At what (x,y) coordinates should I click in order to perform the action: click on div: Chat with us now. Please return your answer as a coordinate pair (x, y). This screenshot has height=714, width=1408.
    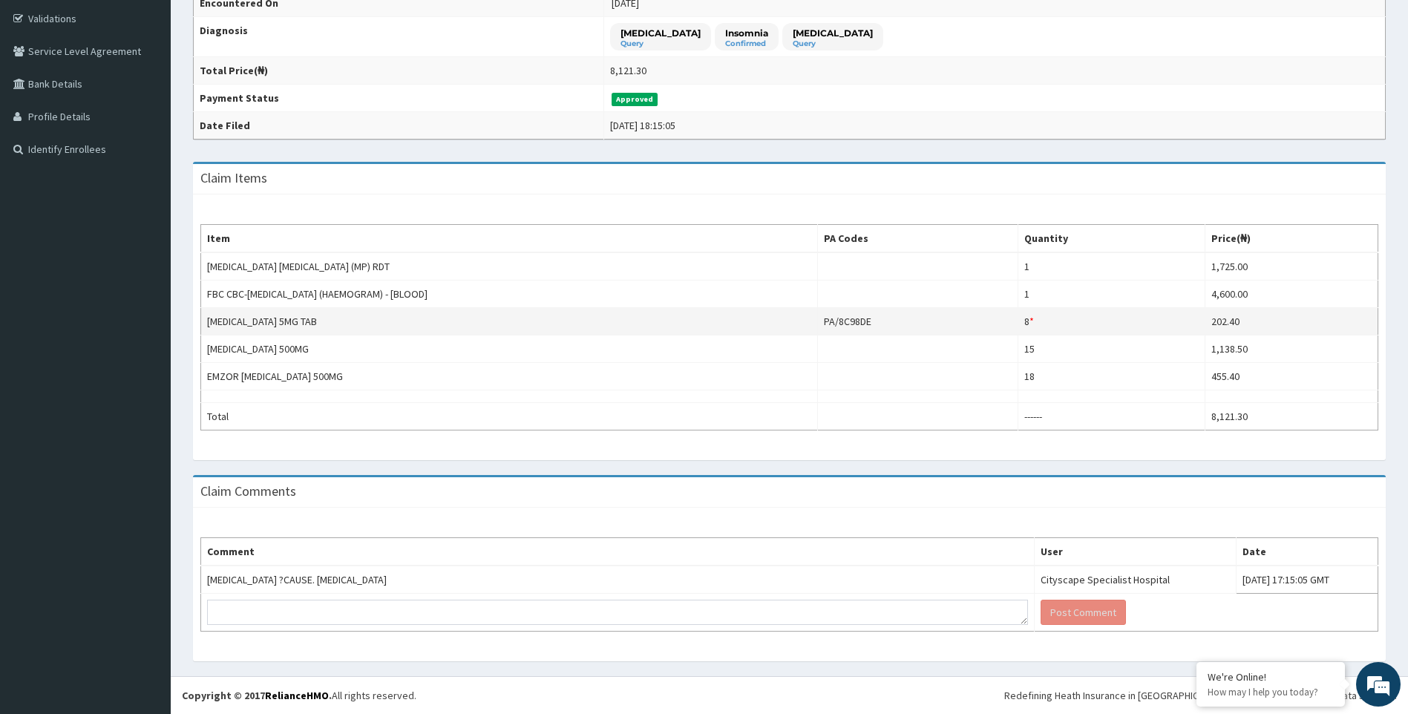
    Looking at the image, I should click on (163, 93).